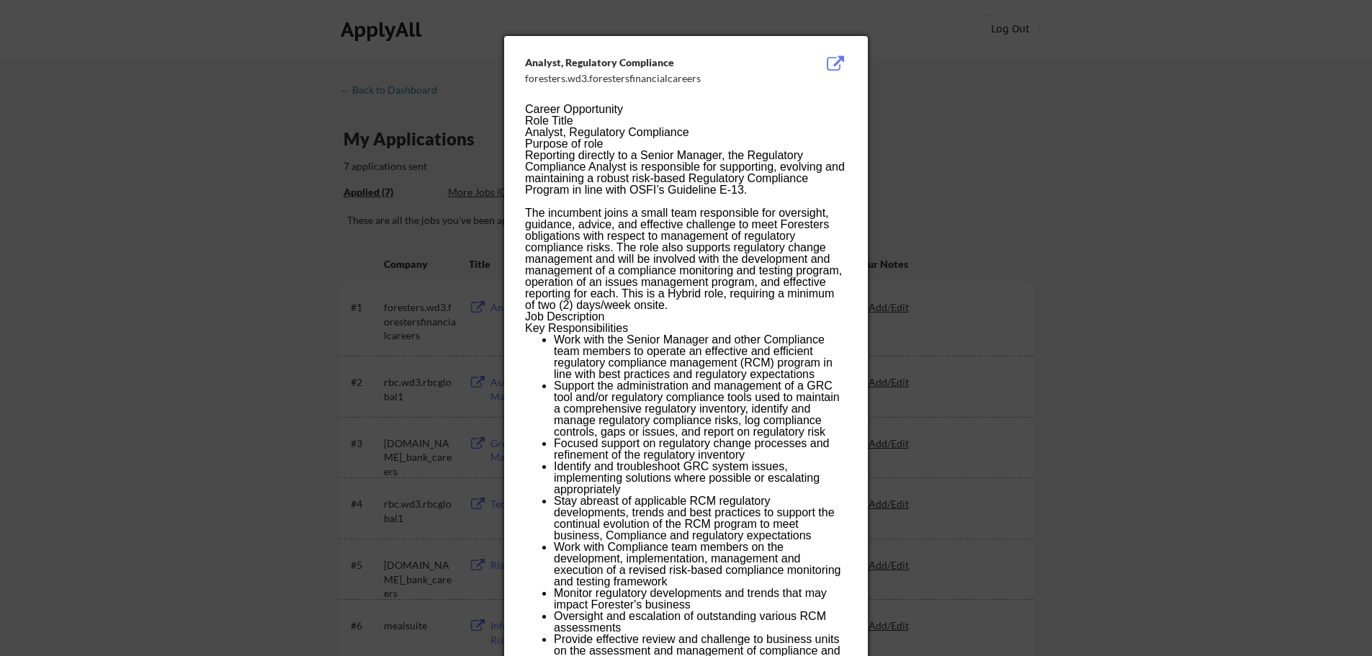 The width and height of the screenshot is (1372, 656). What do you see at coordinates (700, 565) in the screenshot?
I see `li: Work with Compliance team members on the development, implementation, management and execution of...` at bounding box center [700, 565].